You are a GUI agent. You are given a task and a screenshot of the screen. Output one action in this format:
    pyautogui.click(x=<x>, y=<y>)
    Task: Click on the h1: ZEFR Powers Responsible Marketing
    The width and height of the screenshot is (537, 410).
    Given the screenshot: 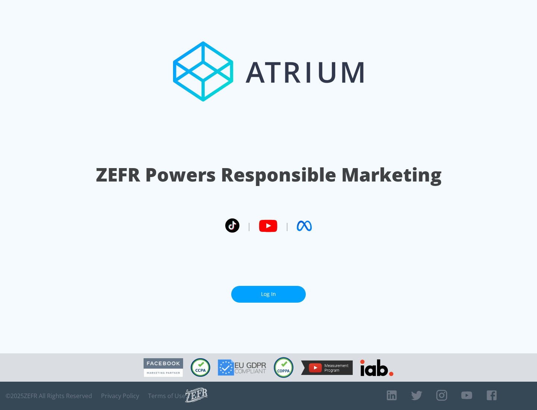 What is the action you would take?
    pyautogui.click(x=268, y=174)
    